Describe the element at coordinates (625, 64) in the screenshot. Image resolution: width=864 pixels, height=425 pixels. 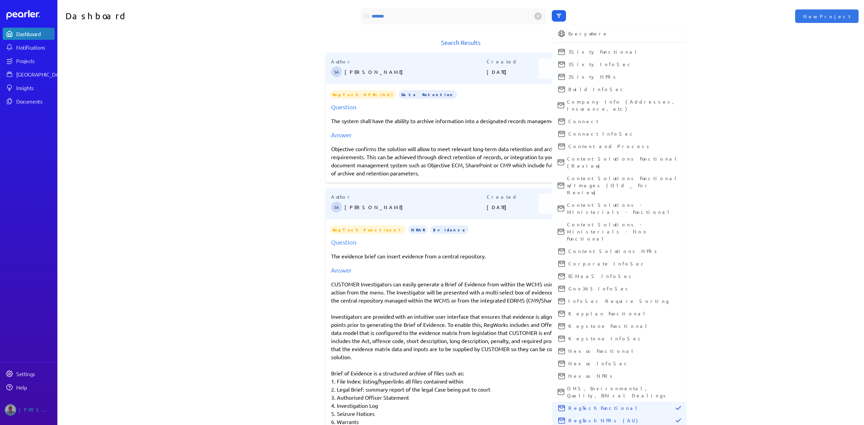
I see `span: 3Sixty InfoSec` at that location.